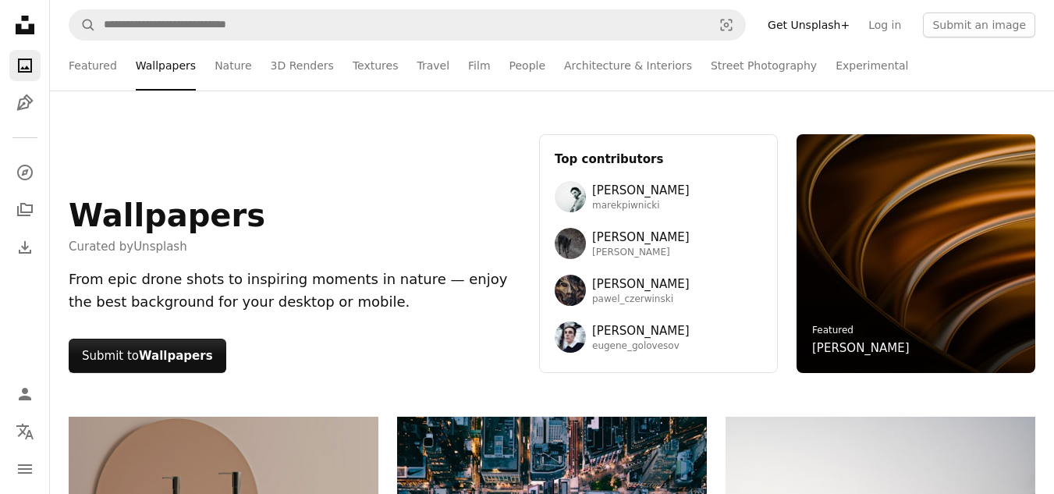 Image resolution: width=1054 pixels, height=494 pixels. I want to click on img: Avatar of user Marek Piwnicki, so click(571, 197).